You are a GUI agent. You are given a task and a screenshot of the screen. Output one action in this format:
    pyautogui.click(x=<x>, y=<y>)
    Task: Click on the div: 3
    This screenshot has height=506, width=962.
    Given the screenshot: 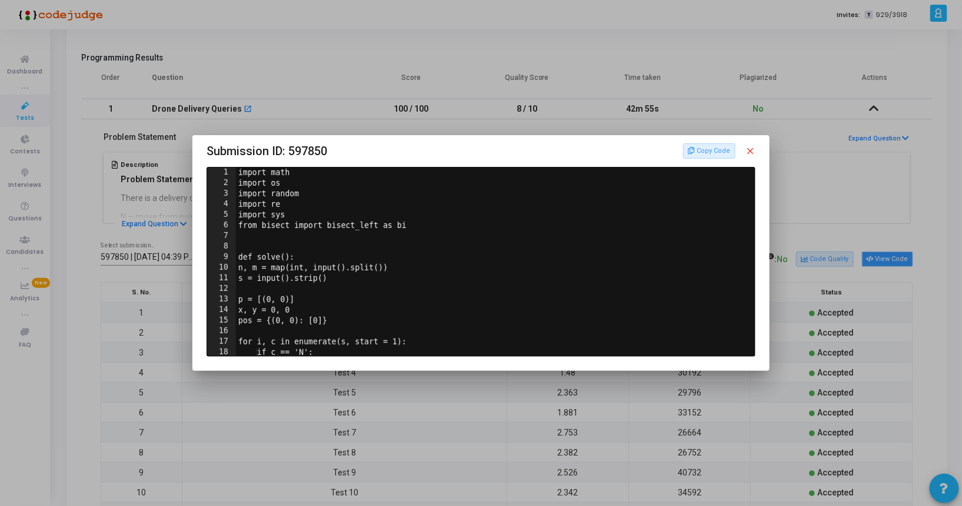 What is the action you would take?
    pyautogui.click(x=221, y=194)
    